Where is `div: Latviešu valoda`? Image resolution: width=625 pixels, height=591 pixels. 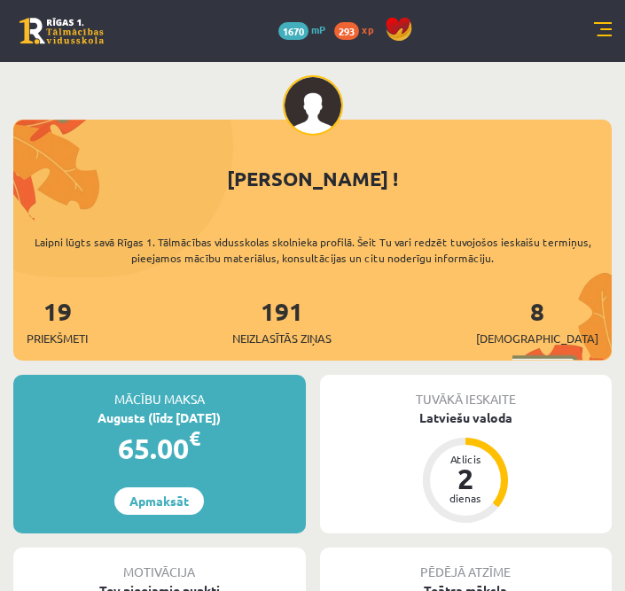 div: Latviešu valoda is located at coordinates (466, 418).